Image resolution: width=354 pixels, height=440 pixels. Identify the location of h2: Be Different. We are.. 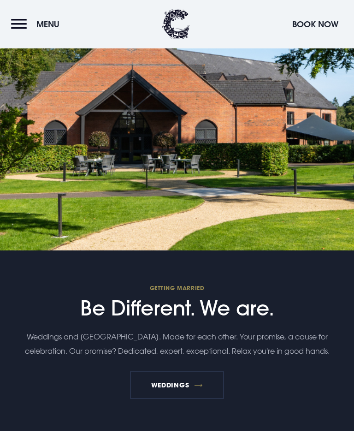
(177, 302).